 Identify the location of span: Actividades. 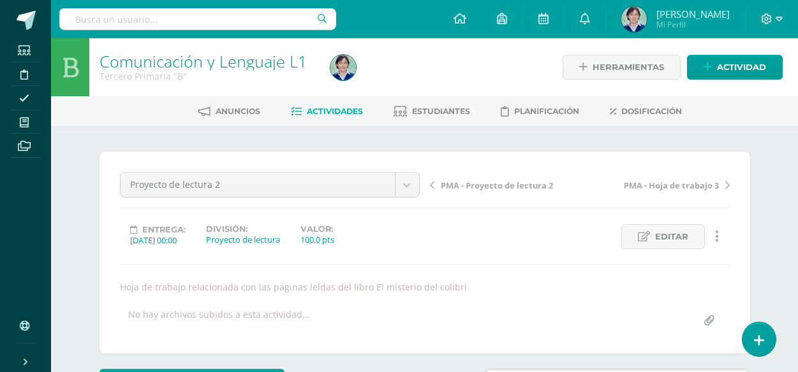
(335, 111).